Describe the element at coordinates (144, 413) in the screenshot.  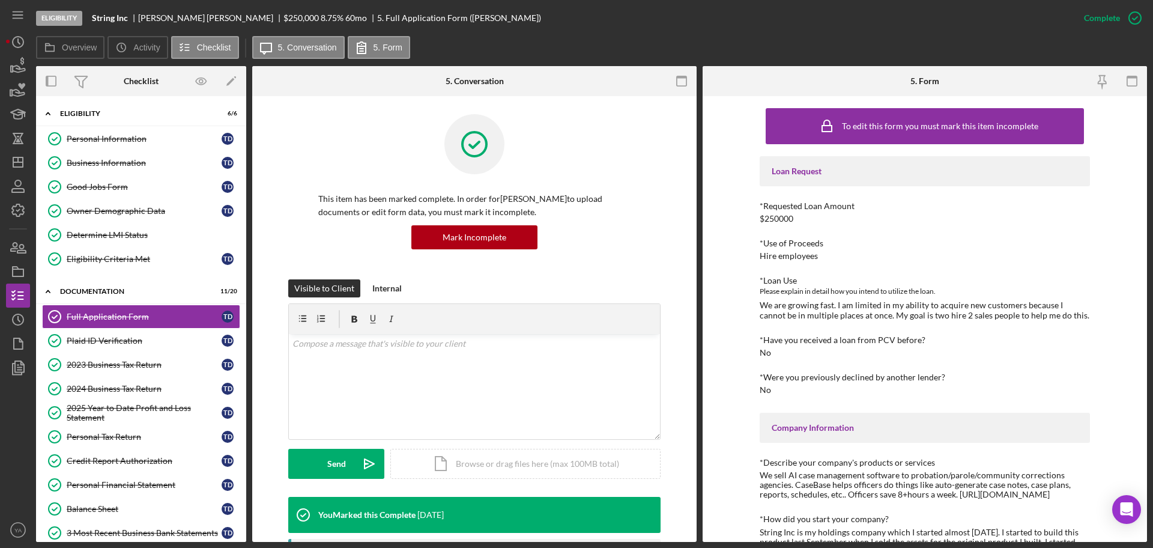
I see `div: 2025 Year to Date Profit and Loss Statement` at that location.